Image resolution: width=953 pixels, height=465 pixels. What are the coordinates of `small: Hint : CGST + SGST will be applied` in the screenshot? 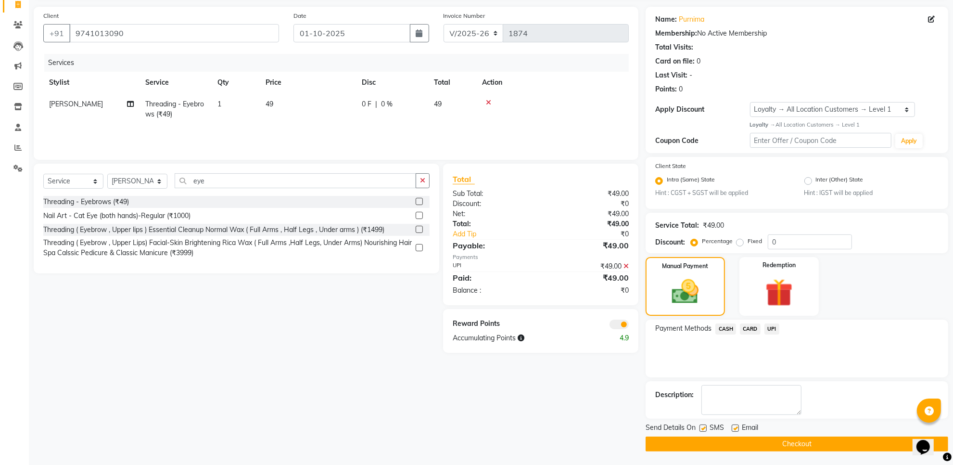 It's located at (722, 193).